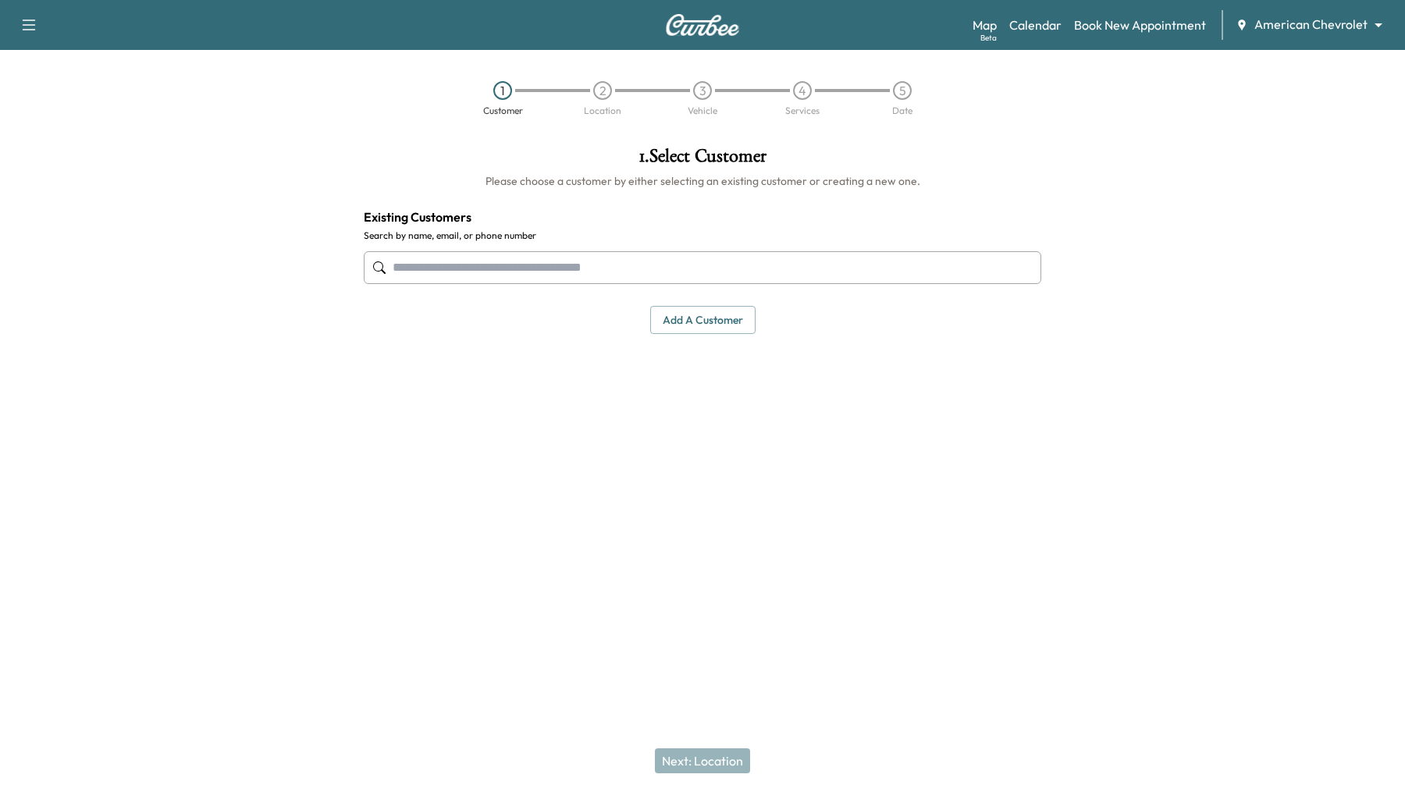 The image size is (1405, 792). I want to click on a: MapBeta, so click(984, 25).